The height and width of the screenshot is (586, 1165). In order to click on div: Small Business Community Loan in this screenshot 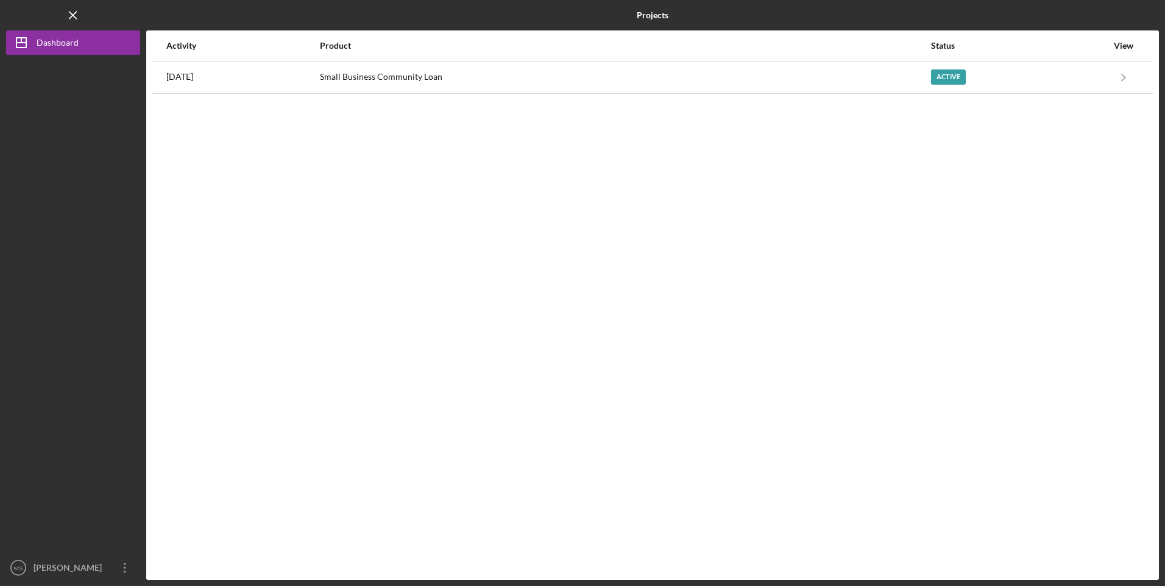, I will do `click(624, 77)`.